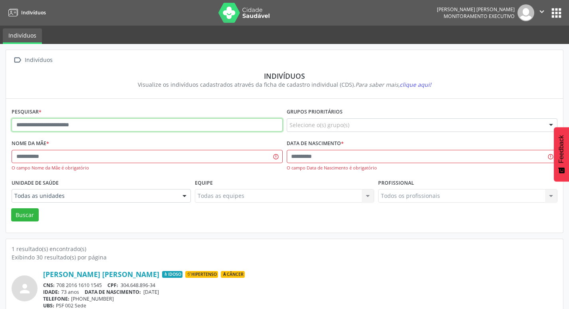 The width and height of the screenshot is (569, 309). I want to click on div: Exibindo 30 resultado(s) por página, so click(284, 257).